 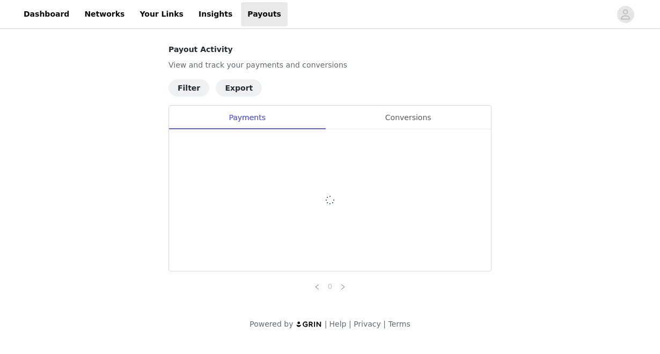 What do you see at coordinates (104, 14) in the screenshot?
I see `a: Networks` at bounding box center [104, 14].